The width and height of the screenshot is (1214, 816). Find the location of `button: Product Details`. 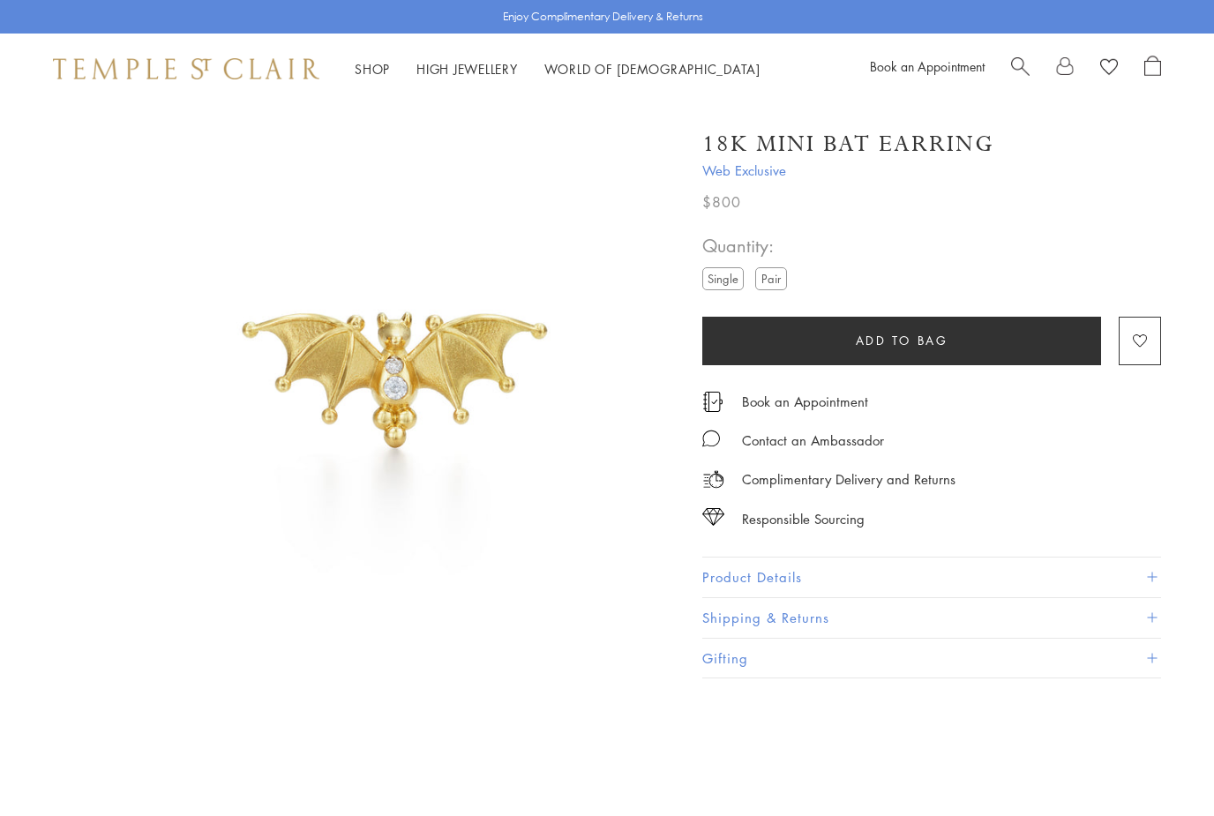

button: Product Details is located at coordinates (932, 577).